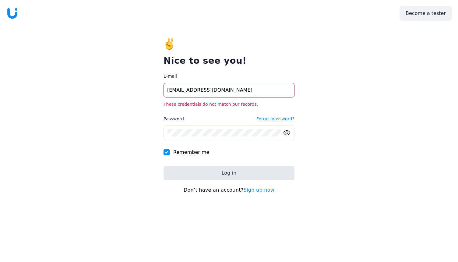 The height and width of the screenshot is (262, 458). What do you see at coordinates (275, 119) in the screenshot?
I see `a: Forgot password?` at bounding box center [275, 119].